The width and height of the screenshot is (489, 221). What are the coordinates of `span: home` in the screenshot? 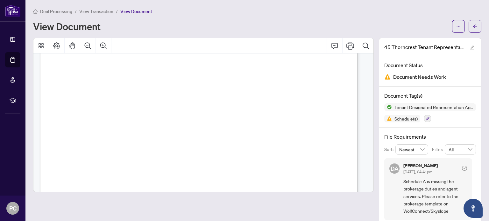 It's located at (35, 11).